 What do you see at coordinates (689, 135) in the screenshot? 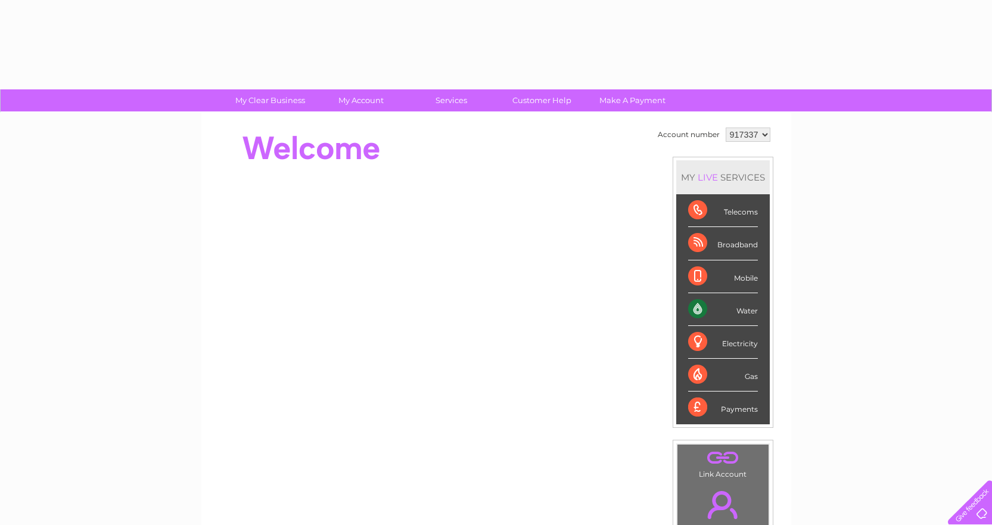
I see `td: Account number` at bounding box center [689, 135].